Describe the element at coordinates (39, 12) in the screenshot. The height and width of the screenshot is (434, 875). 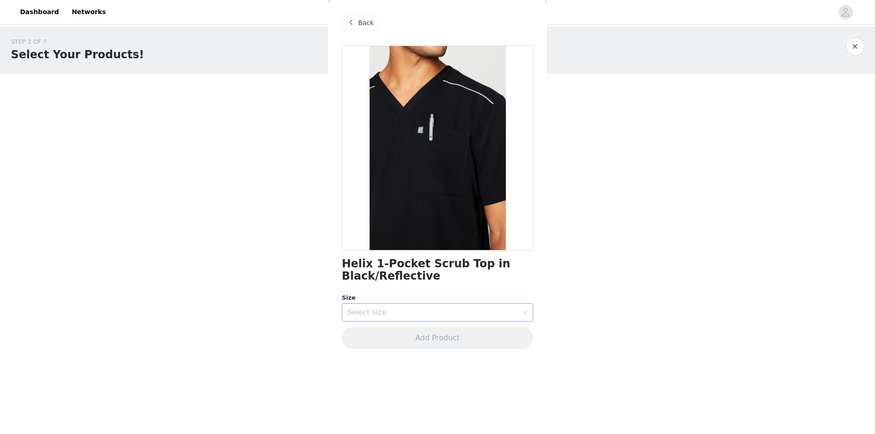
I see `a: Dashboard` at that location.